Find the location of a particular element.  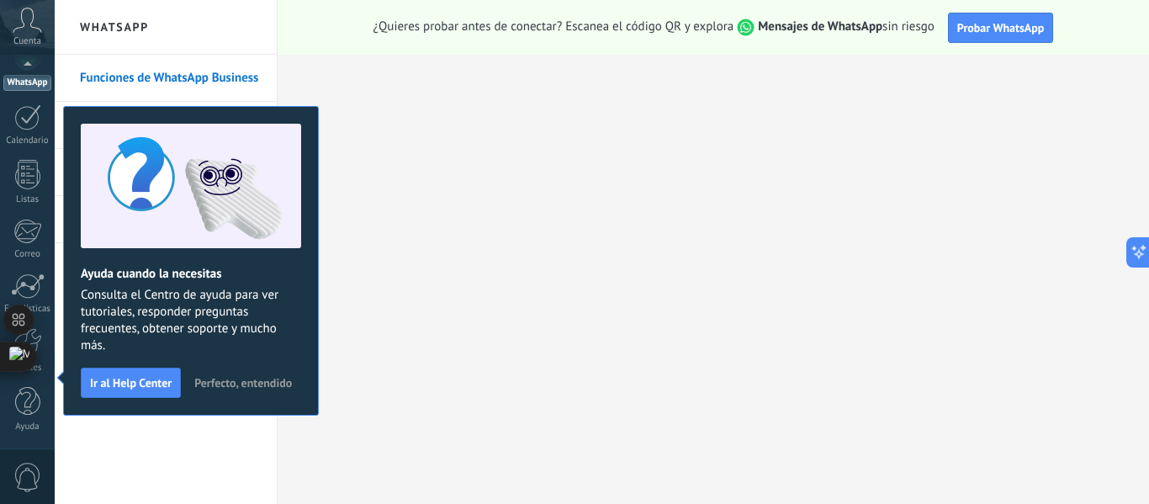

li: Difusiones is located at coordinates (166, 125).